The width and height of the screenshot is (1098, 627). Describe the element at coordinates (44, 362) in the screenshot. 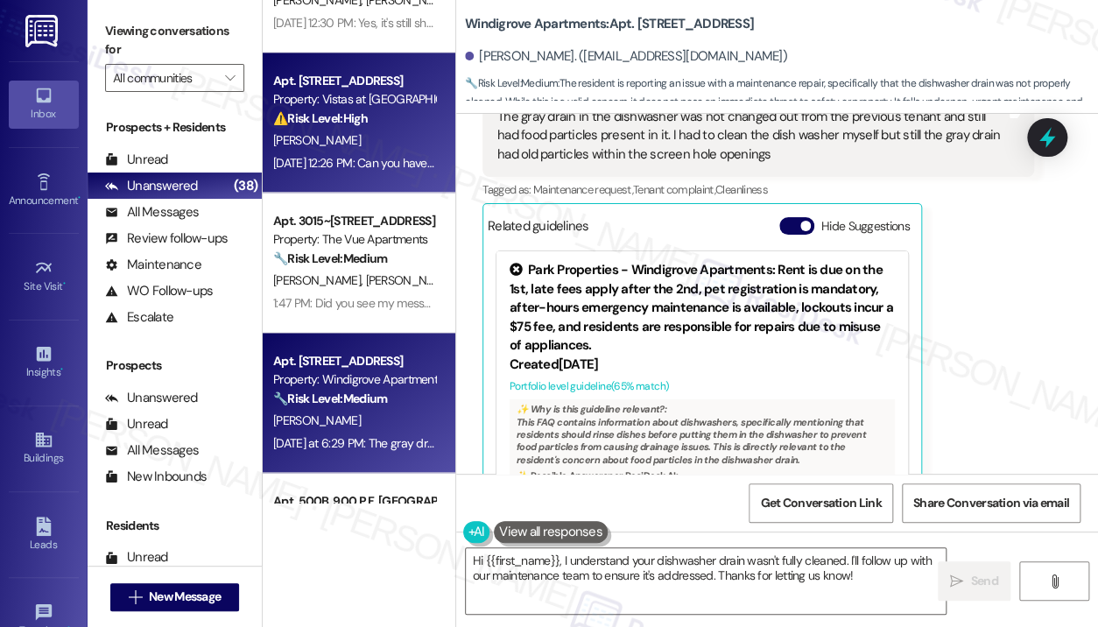

I see `a: Insights •` at that location.